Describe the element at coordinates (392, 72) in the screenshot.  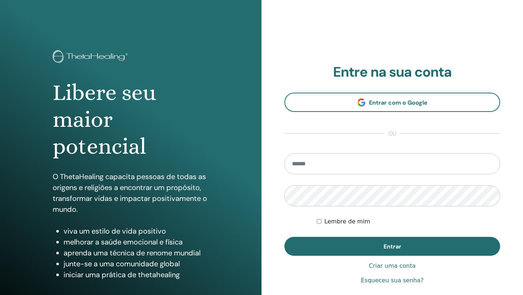
I see `font: Entre na sua conta` at that location.